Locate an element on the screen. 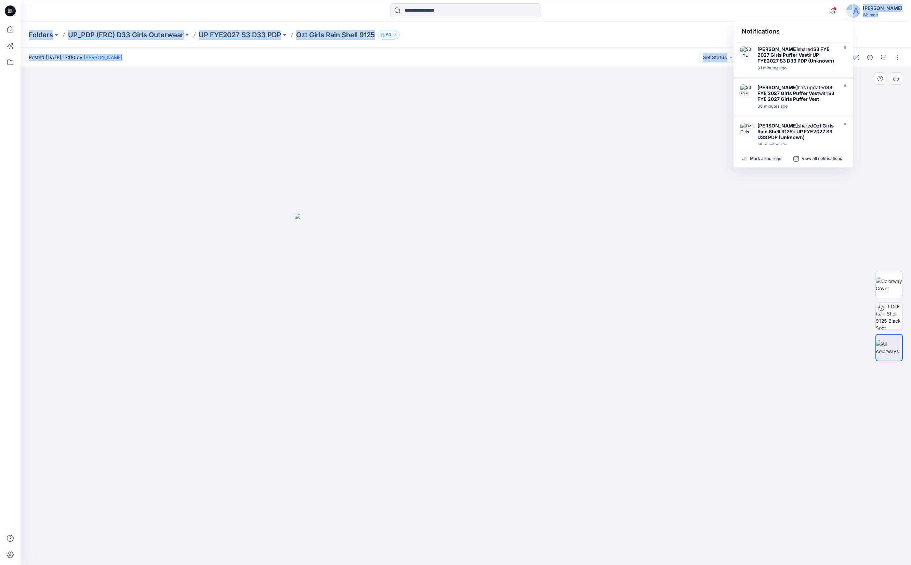 Image resolution: width=911 pixels, height=565 pixels. img: All colorways is located at coordinates (889, 348).